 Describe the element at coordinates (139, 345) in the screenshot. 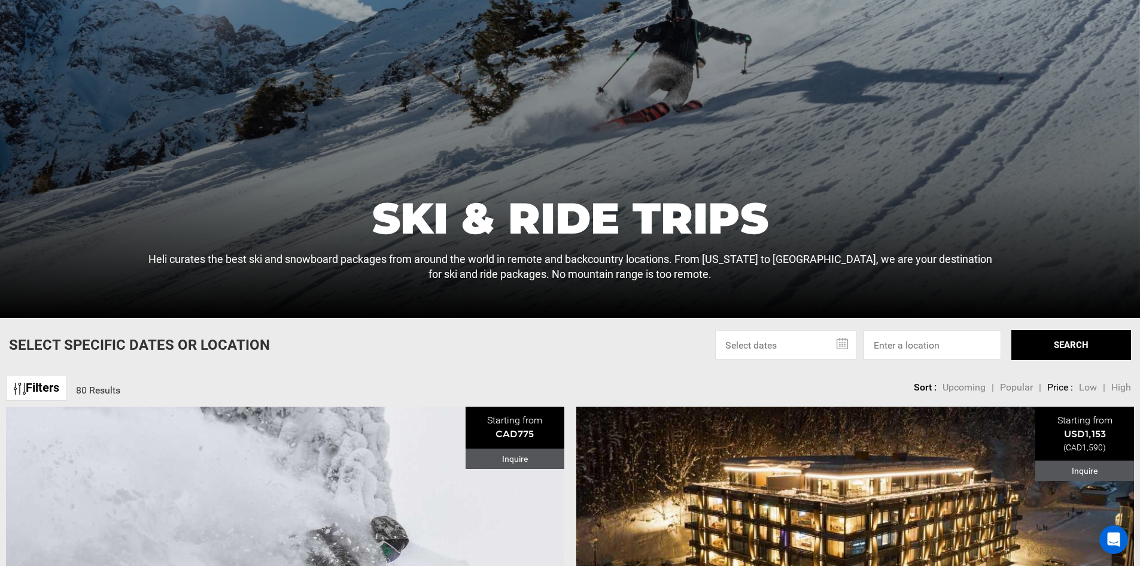

I see `p: Select Specific Dates Or Location` at that location.